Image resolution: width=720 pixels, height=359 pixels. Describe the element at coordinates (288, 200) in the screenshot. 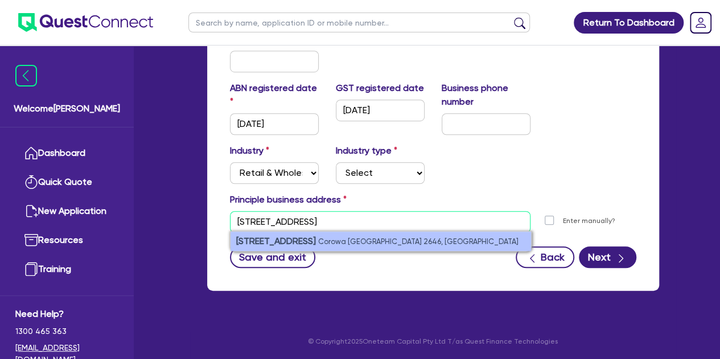

I see `label: Principle business address` at that location.